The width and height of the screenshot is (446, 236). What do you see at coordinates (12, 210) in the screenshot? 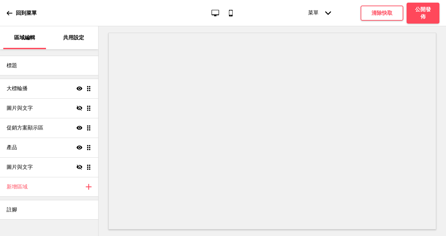
I see `h4: 註腳` at bounding box center [12, 210].